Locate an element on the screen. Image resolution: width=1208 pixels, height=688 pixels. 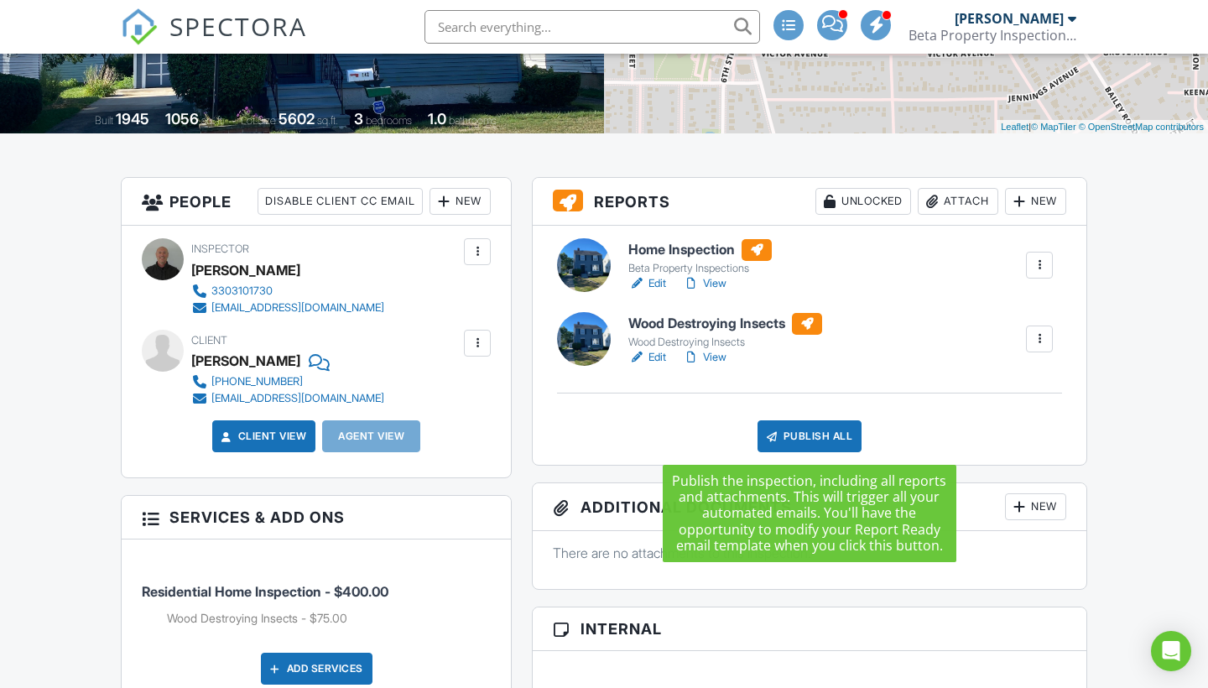
h3: Internal is located at coordinates (809, 629).